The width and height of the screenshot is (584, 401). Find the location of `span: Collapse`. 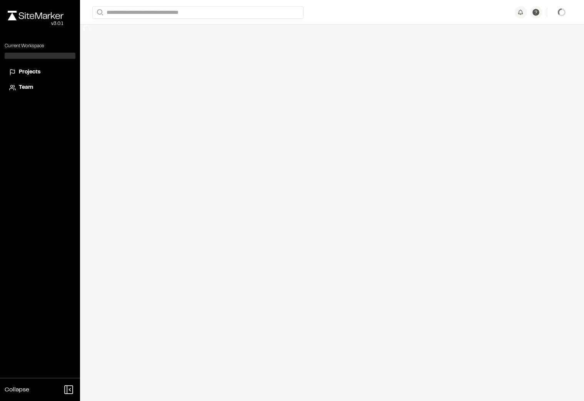

span: Collapse is located at coordinates (17, 390).